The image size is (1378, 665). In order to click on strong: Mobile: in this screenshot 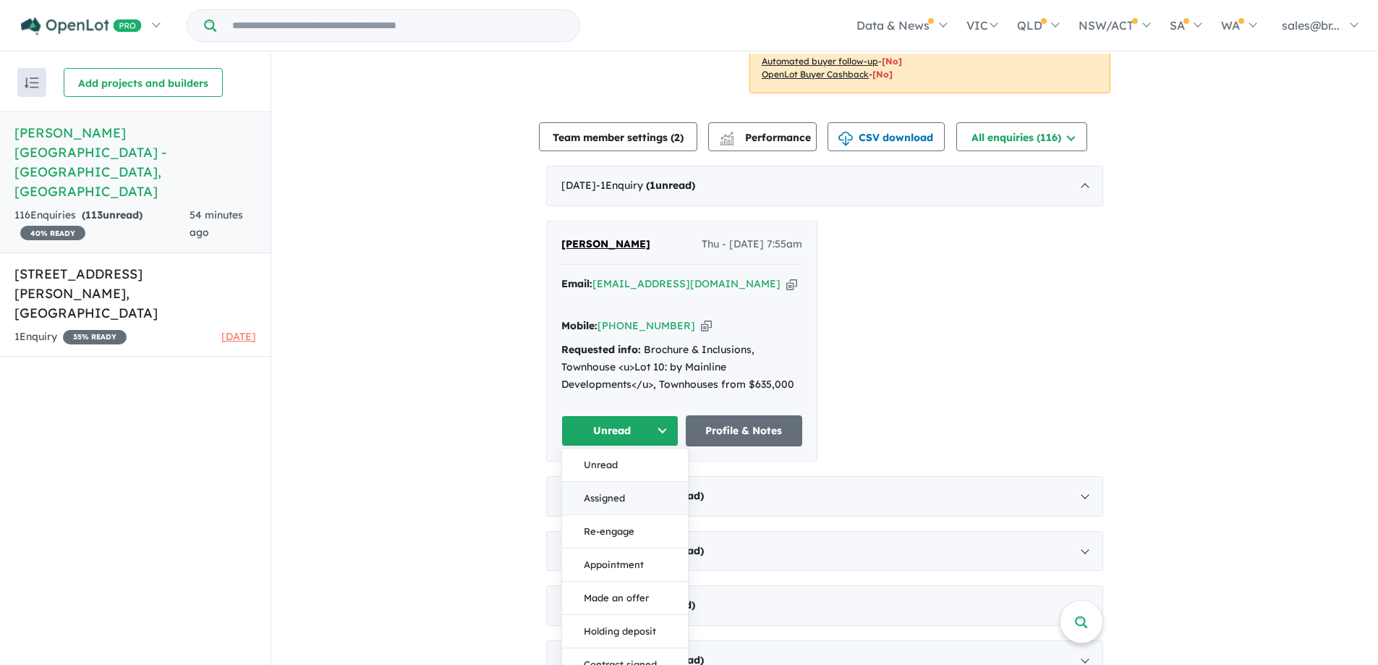, I will do `click(579, 325)`.